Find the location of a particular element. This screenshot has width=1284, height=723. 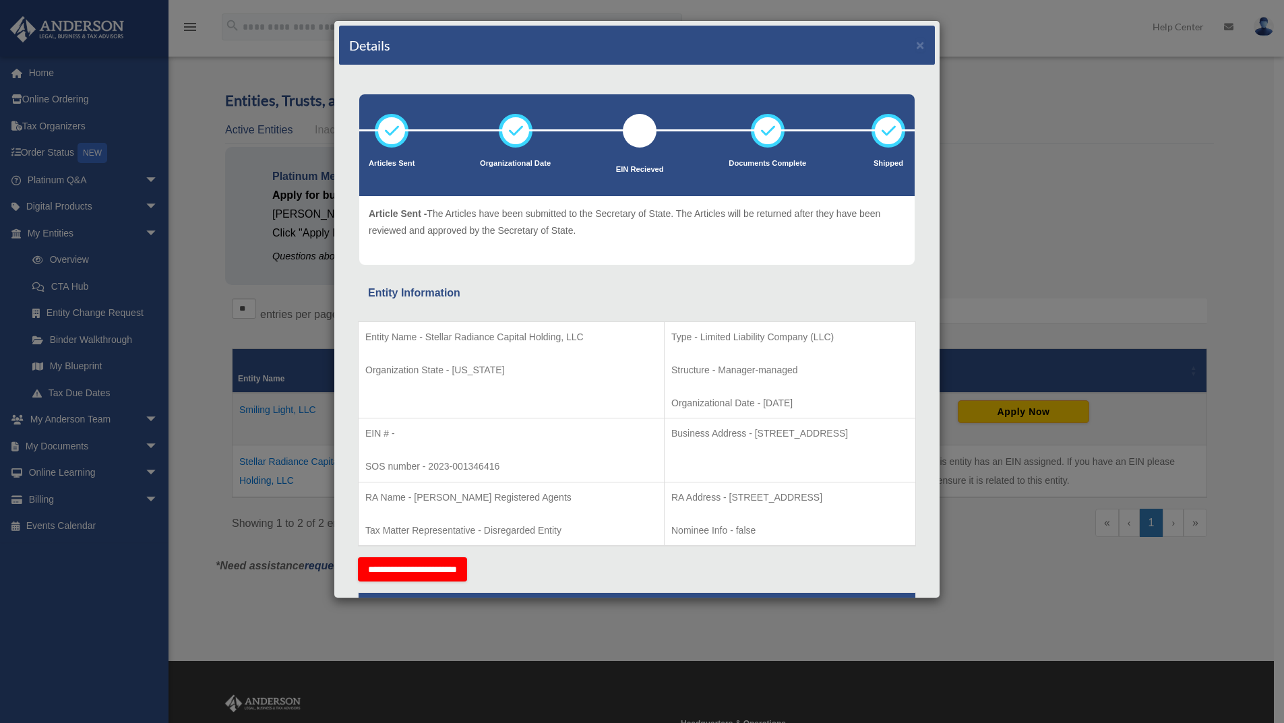

div: Entity Information is located at coordinates (637, 293).